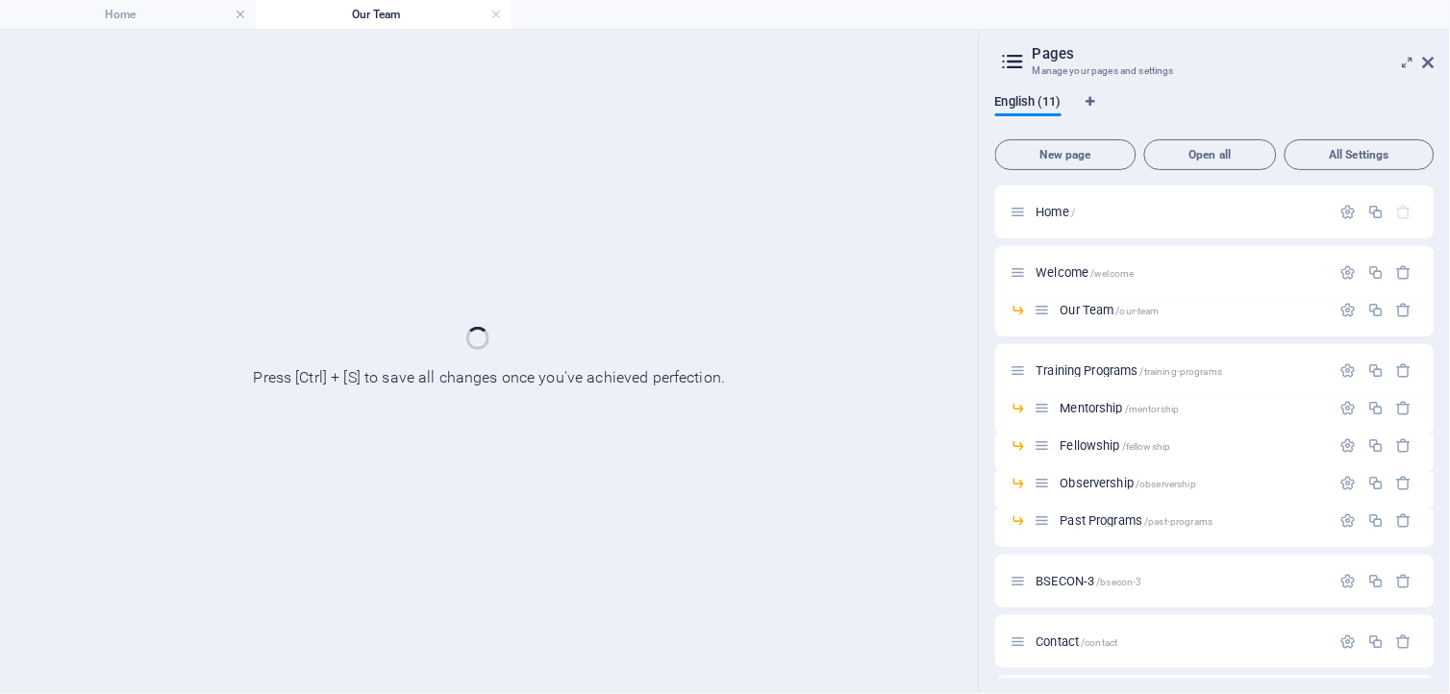 The image size is (1450, 694). Describe the element at coordinates (1215, 71) in the screenshot. I see `h3: Manage your pages and settings` at that location.